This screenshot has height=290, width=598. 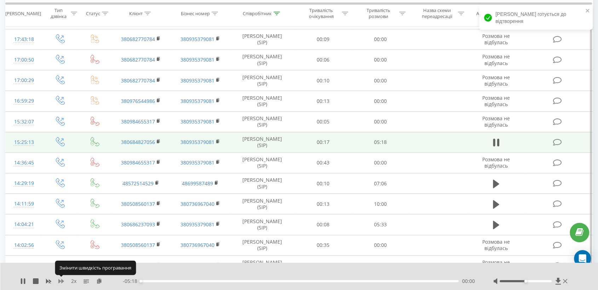 I want to click on div: 17:00:29, so click(x=24, y=80).